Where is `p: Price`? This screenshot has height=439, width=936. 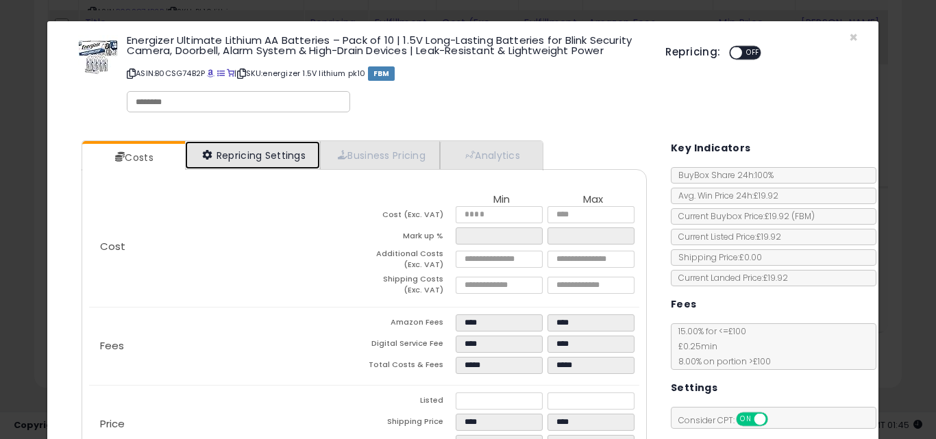 p: Price is located at coordinates (227, 424).